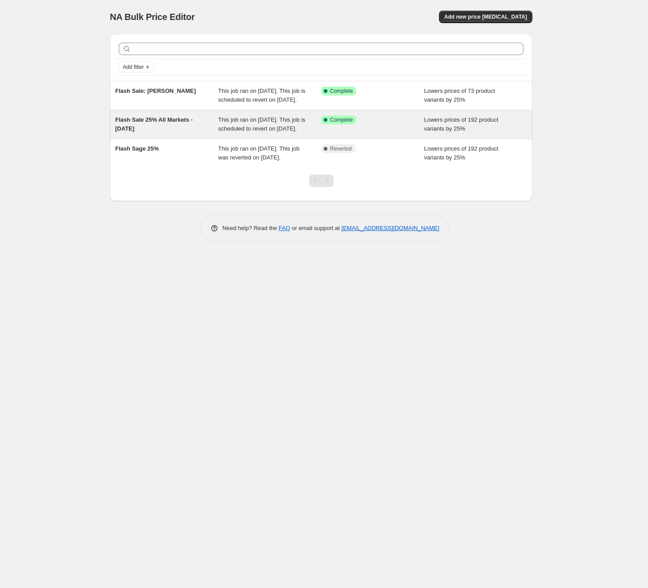 The image size is (648, 588). What do you see at coordinates (250, 228) in the screenshot?
I see `span: Need help? Read the` at bounding box center [250, 228].